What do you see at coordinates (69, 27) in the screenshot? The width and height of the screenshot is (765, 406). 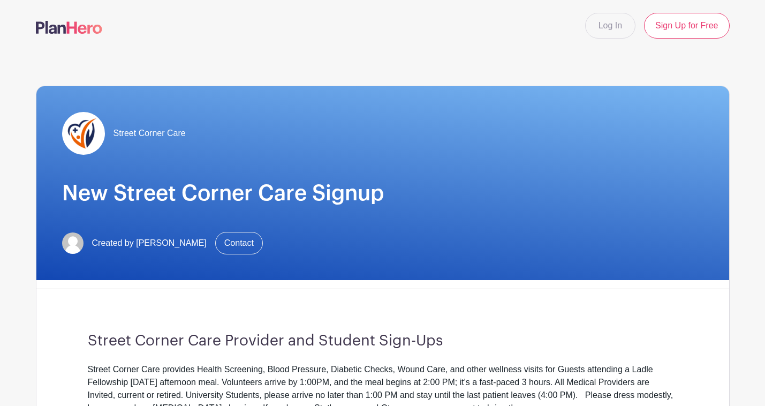 I see `img: logo-507f7623f17ff9eddc593b1ce0a138ce2505c220e1c5a4e2b4648c50719b7d32.svg` at bounding box center [69, 27].